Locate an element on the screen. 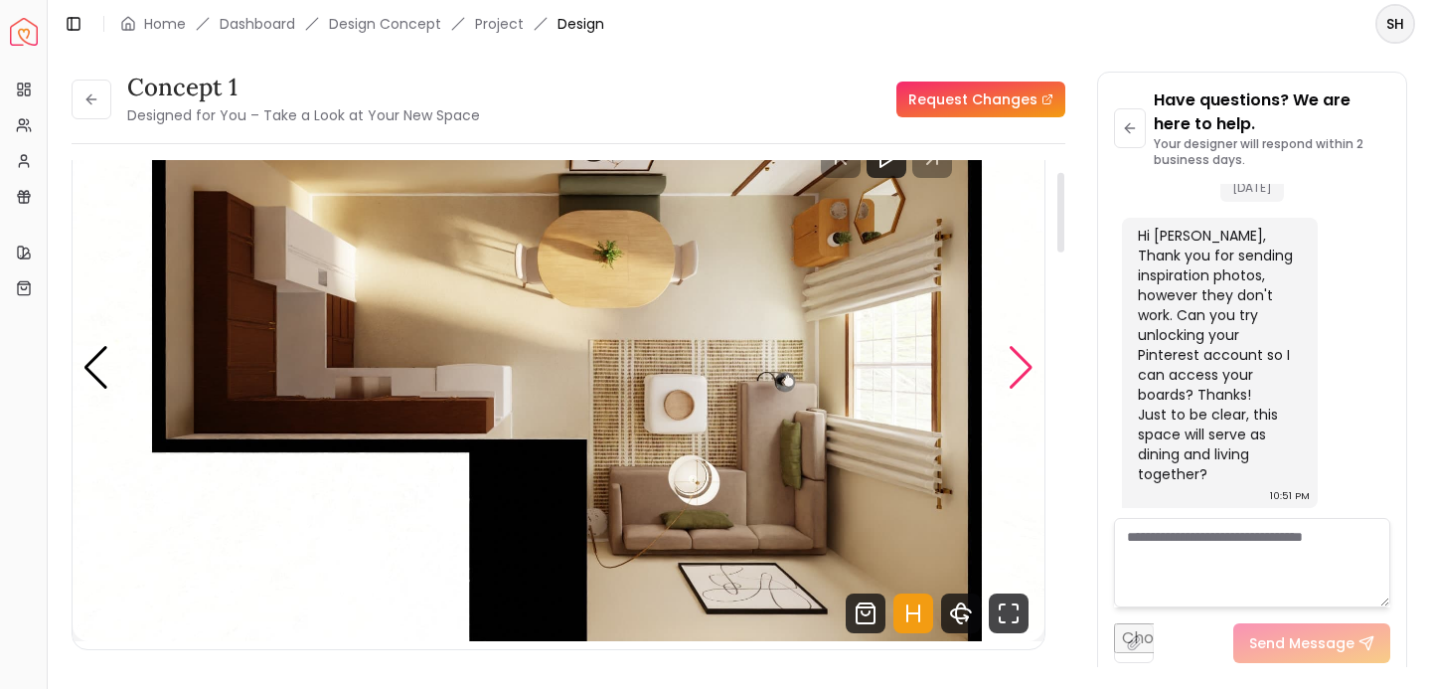 This screenshot has width=1431, height=689. a: Home is located at coordinates (165, 24).